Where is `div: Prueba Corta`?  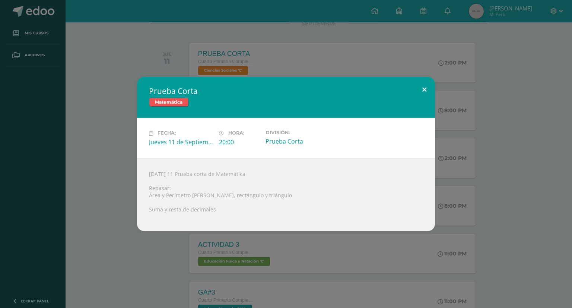
div: Prueba Corta is located at coordinates (298, 141).